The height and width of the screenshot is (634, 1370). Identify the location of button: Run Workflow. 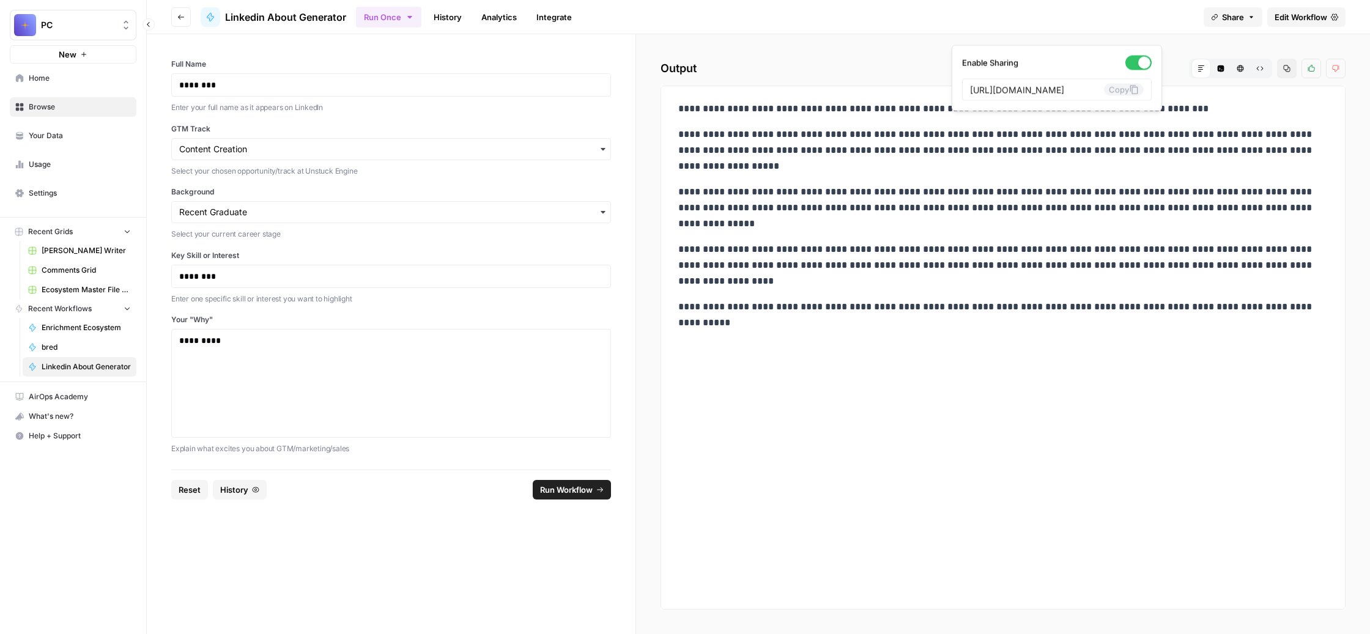
(572, 490).